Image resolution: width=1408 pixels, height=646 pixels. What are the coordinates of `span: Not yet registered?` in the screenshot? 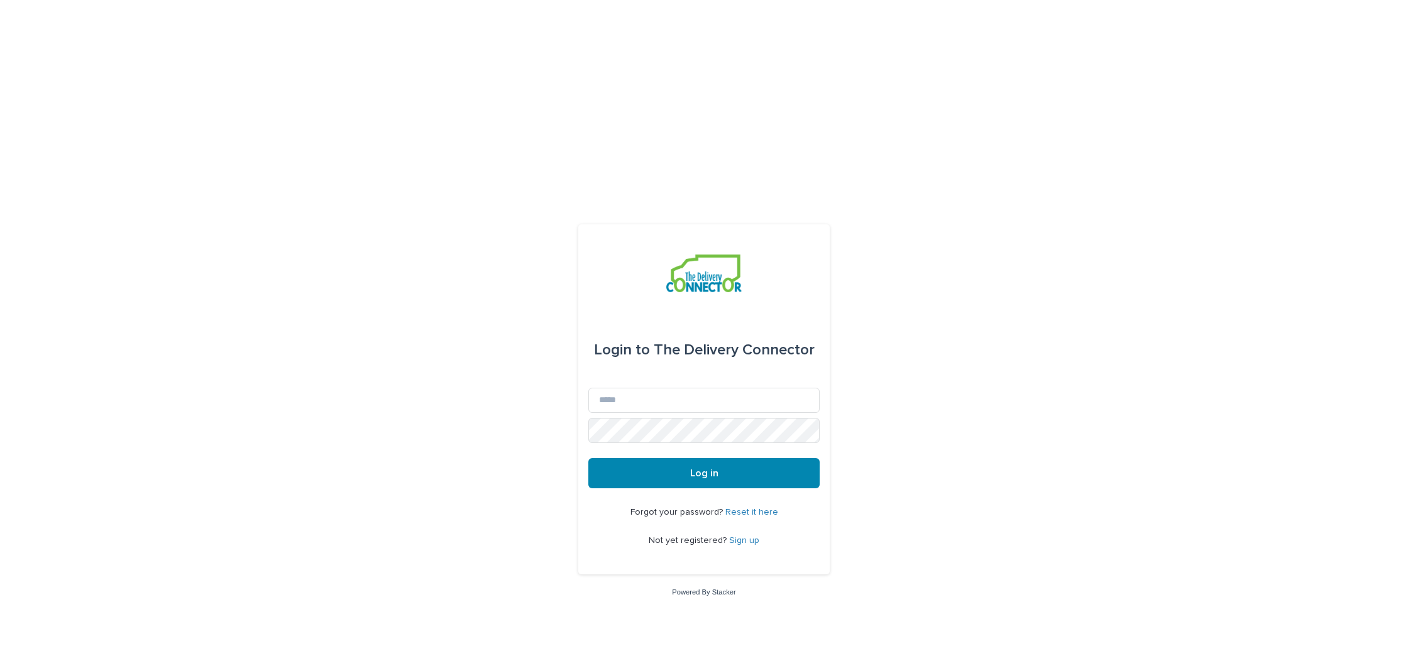 It's located at (689, 541).